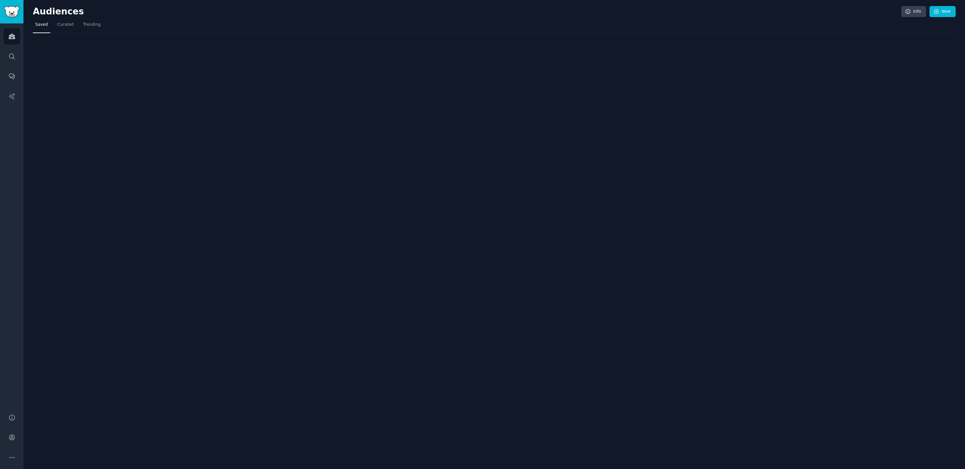  I want to click on a: Curated, so click(65, 26).